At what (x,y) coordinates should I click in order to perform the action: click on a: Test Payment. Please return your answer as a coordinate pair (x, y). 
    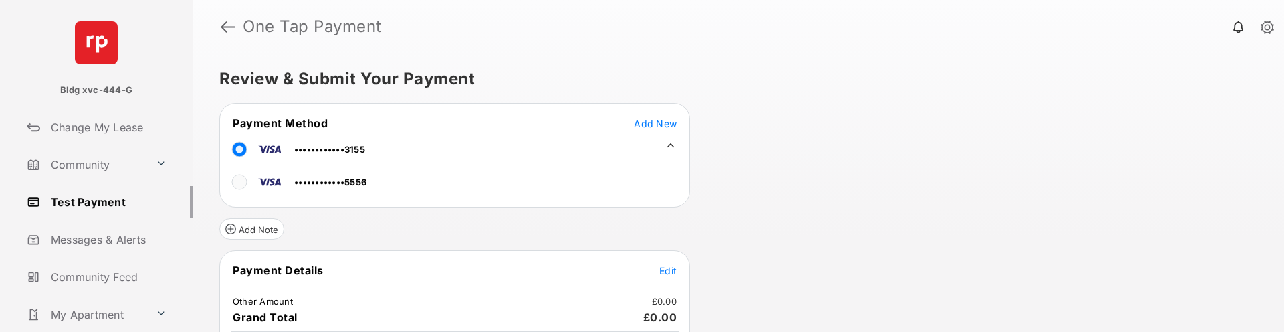
    Looking at the image, I should click on (107, 202).